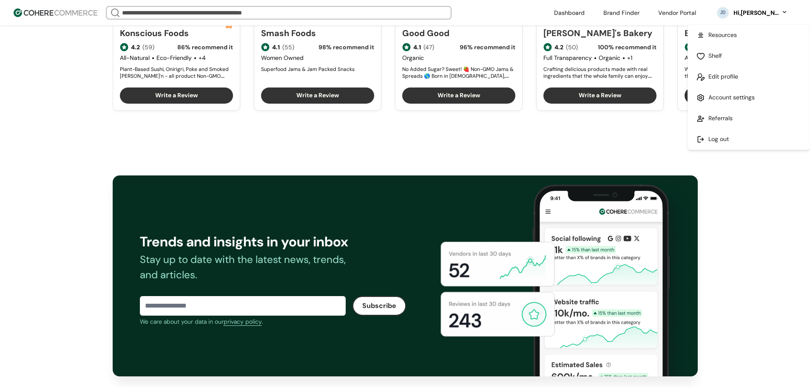 Image resolution: width=810 pixels, height=387 pixels. What do you see at coordinates (249, 267) in the screenshot?
I see `div: Stay up to date with the latest news, trends, and articles.` at bounding box center [249, 267].